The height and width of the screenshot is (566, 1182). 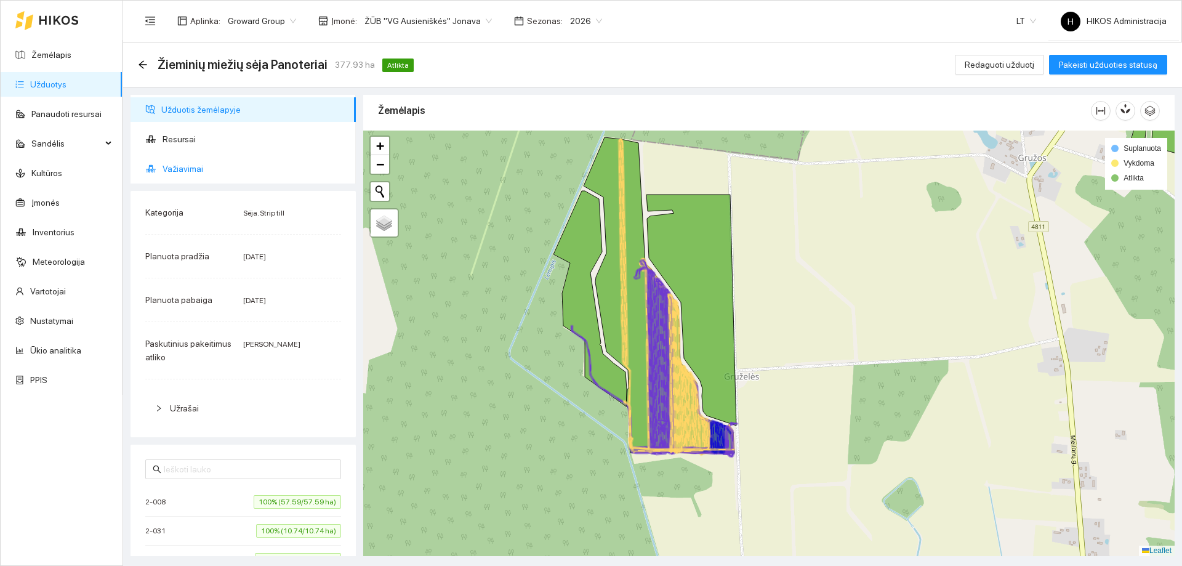 What do you see at coordinates (1100, 111) in the screenshot?
I see `button: column-width` at bounding box center [1100, 111].